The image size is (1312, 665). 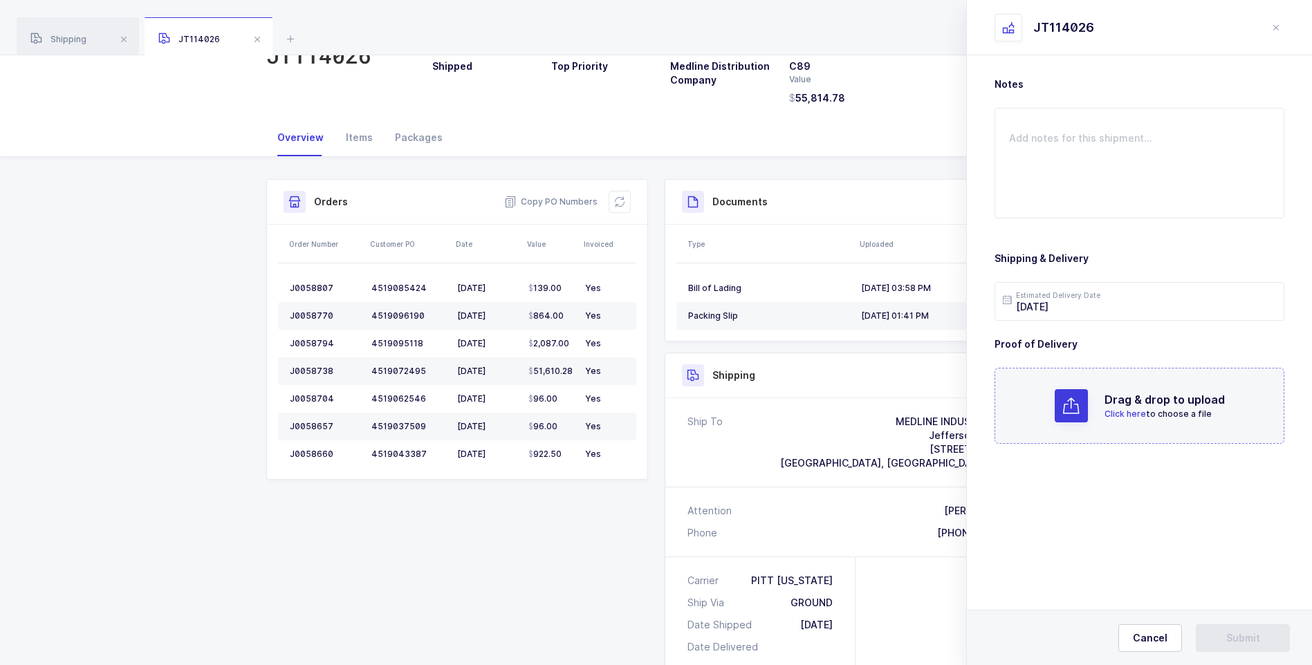 What do you see at coordinates (550, 202) in the screenshot?
I see `button: Copy PO Numbers` at bounding box center [550, 202].